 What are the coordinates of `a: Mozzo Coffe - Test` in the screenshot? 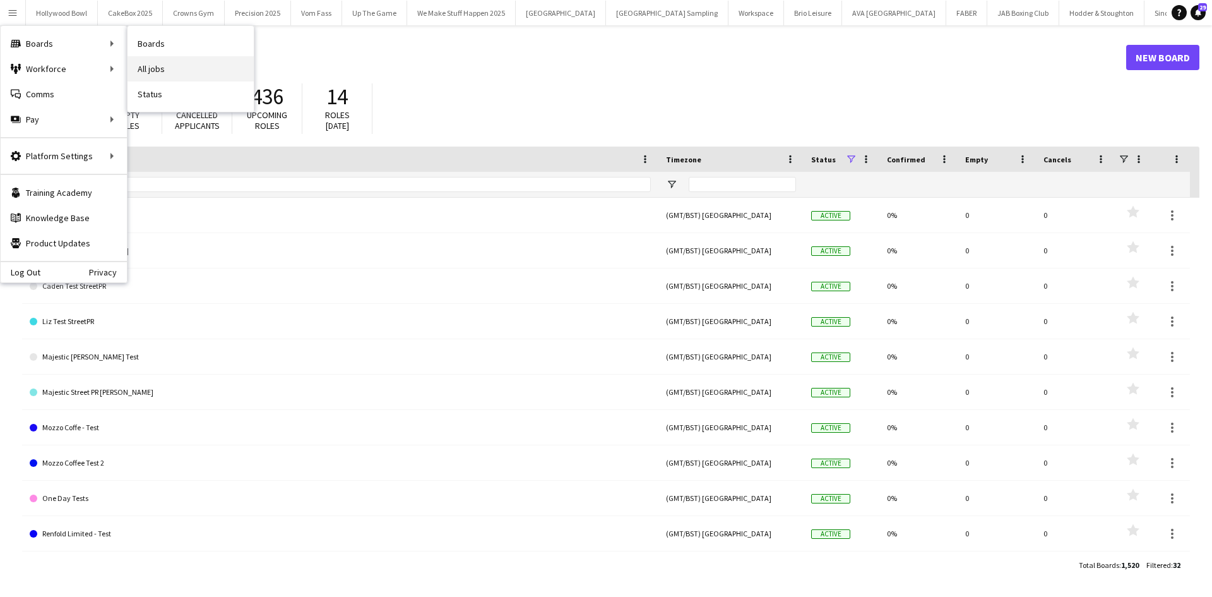 It's located at (340, 427).